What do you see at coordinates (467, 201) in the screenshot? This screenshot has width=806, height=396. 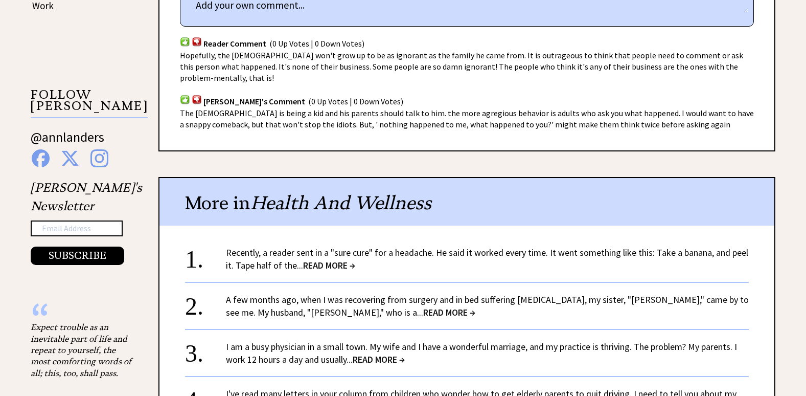 I see `div: More in` at bounding box center [467, 201].